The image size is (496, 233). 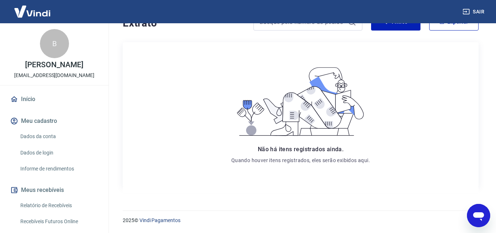 What do you see at coordinates (58, 168) in the screenshot?
I see `a: Informe de rendimentos` at bounding box center [58, 168].